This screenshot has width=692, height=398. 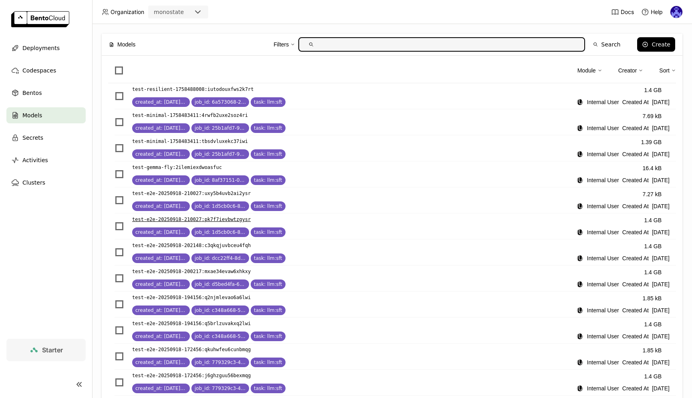 I want to click on a: test-e2e-20250918-172456:qkuhwfeu6cunbmqg, so click(x=354, y=350).